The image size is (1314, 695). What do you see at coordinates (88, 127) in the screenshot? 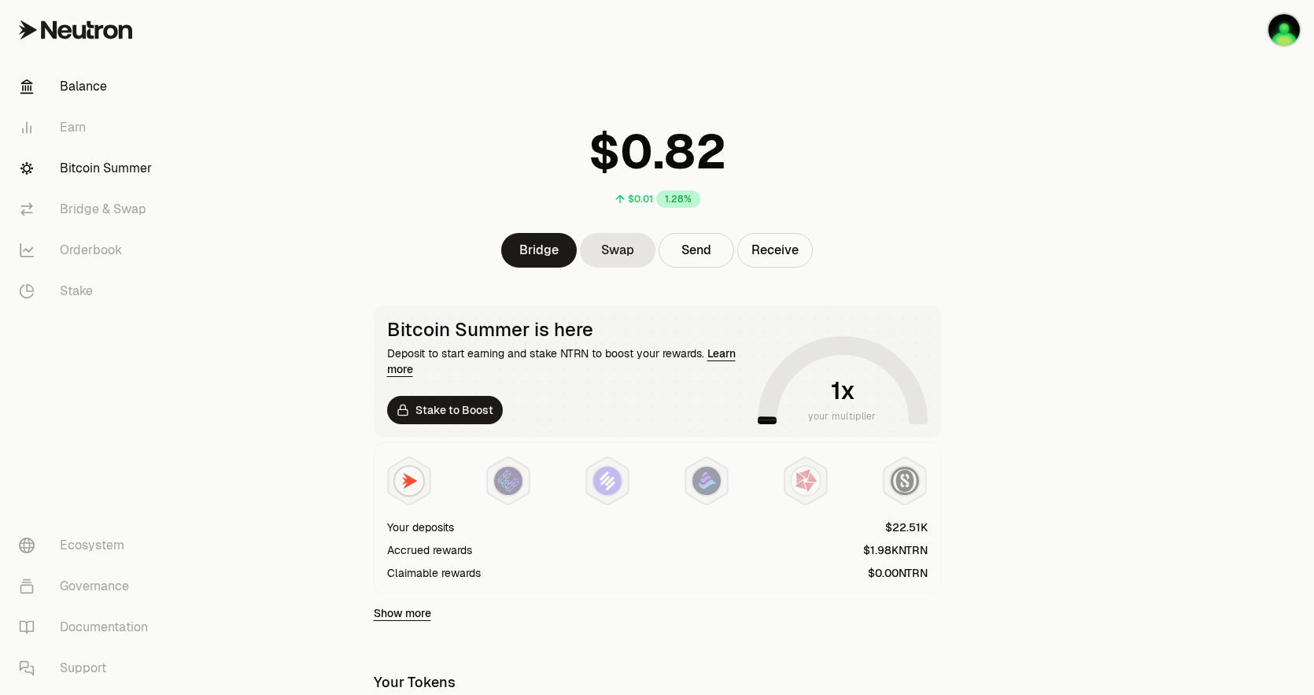
I see `a: Earn` at bounding box center [88, 127].